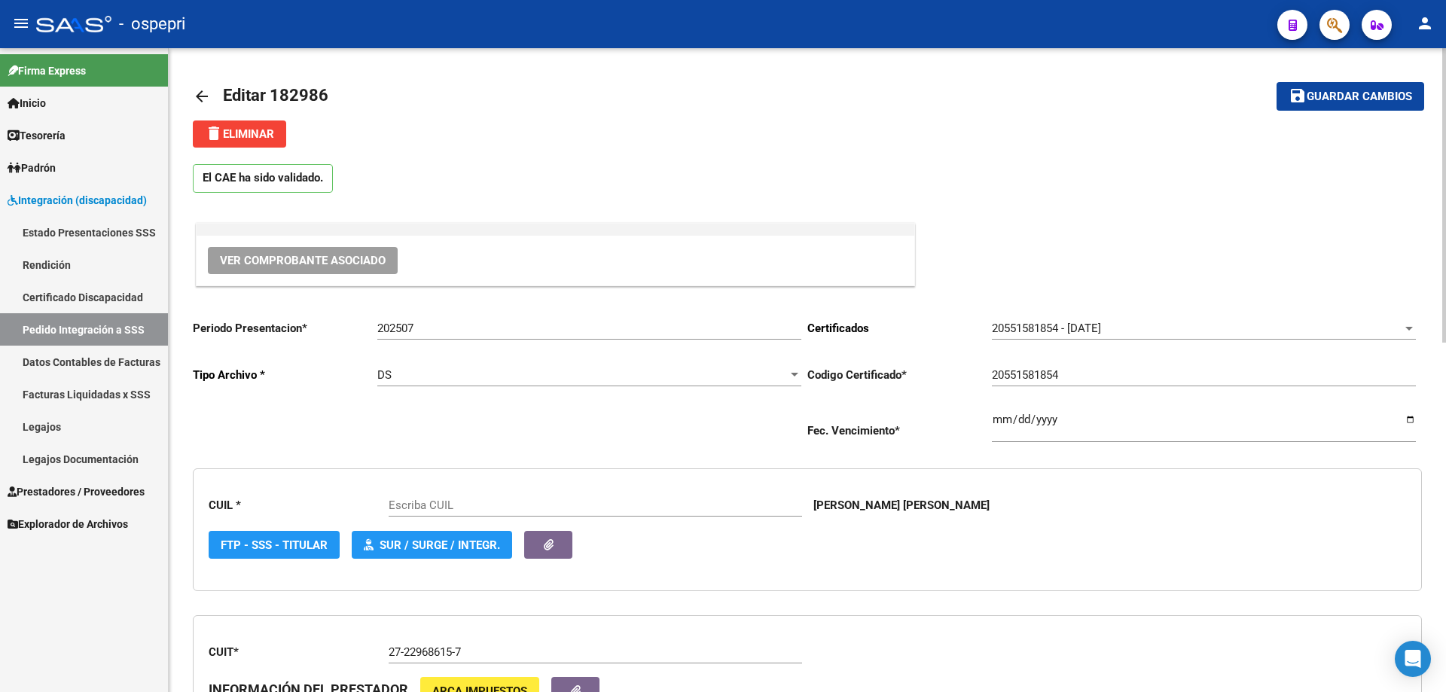 This screenshot has height=692, width=1446. What do you see at coordinates (76, 492) in the screenshot?
I see `span: Prestadores / Proveedores` at bounding box center [76, 492].